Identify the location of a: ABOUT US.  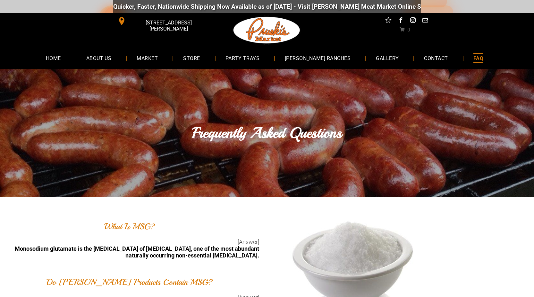
(99, 58).